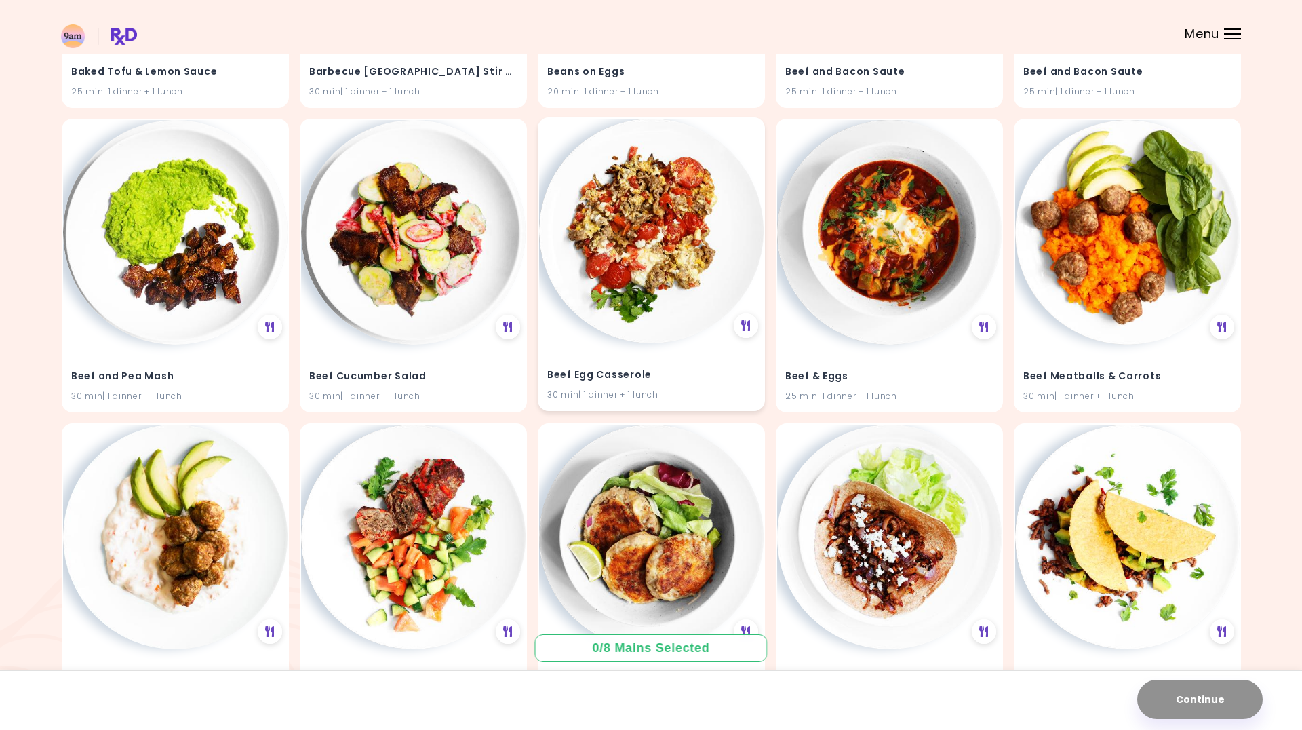 Image resolution: width=1302 pixels, height=730 pixels. Describe the element at coordinates (651, 72) in the screenshot. I see `h4: Beans on Eggs` at that location.